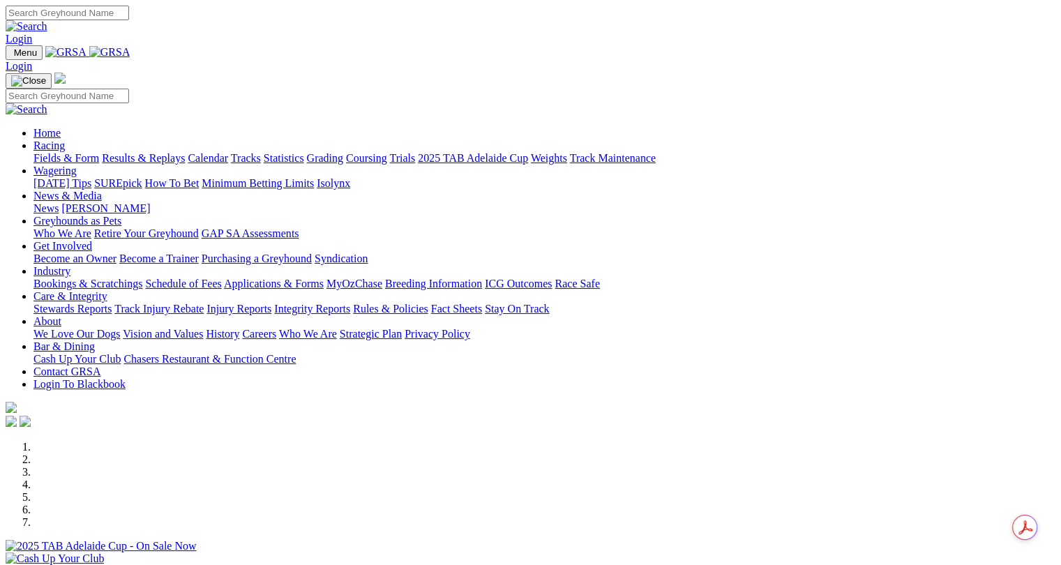 This screenshot has height=565, width=1061. I want to click on a: We Love Our Dogs, so click(77, 333).